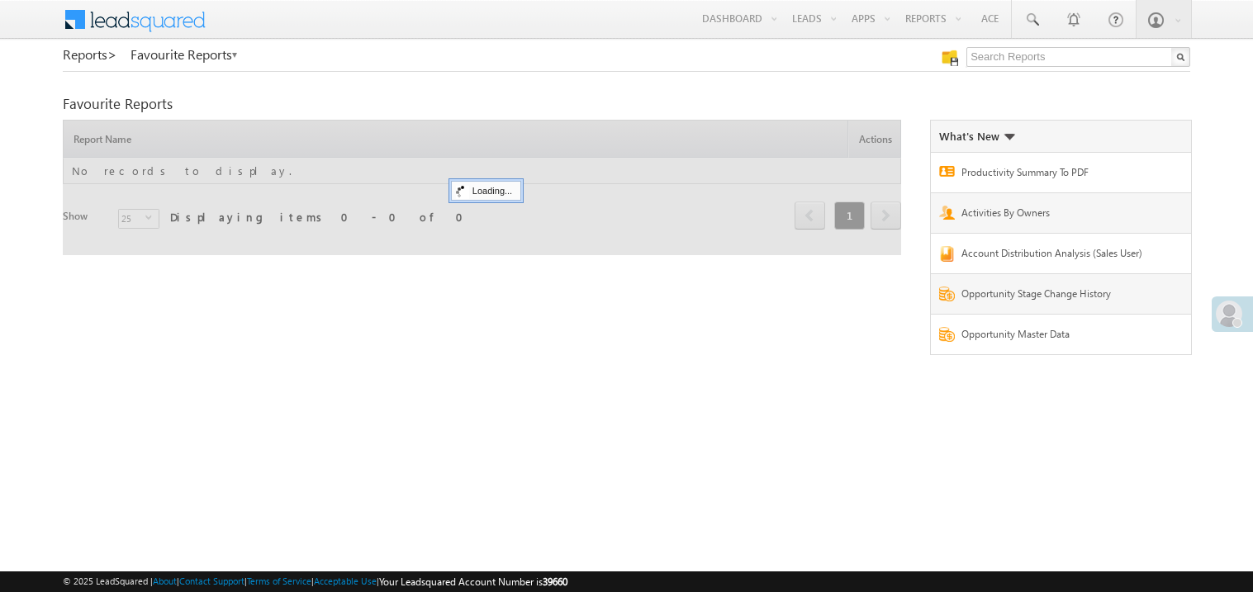  What do you see at coordinates (1058, 215) in the screenshot?
I see `a: Activities By Owners` at bounding box center [1058, 215].